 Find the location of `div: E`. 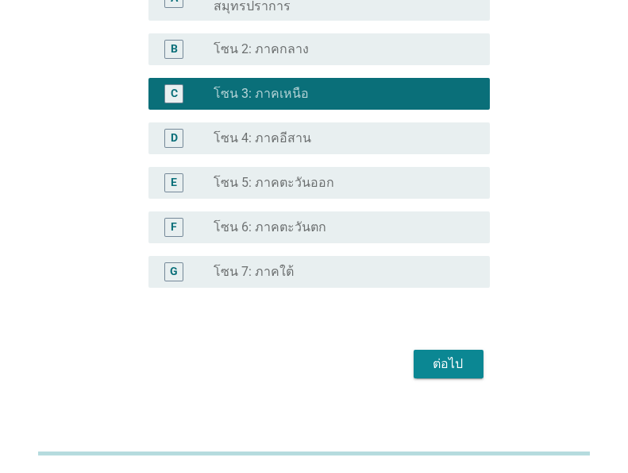

div: E is located at coordinates (174, 182).